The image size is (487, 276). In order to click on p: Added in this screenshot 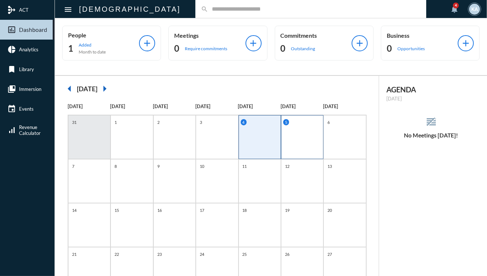, I will do `click(92, 45)`.